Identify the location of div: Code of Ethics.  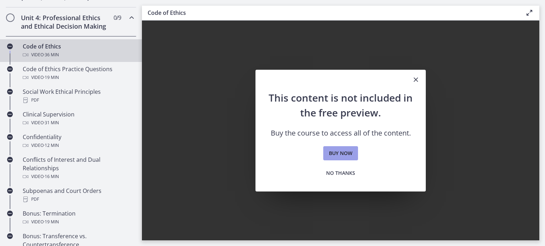
(78, 51).